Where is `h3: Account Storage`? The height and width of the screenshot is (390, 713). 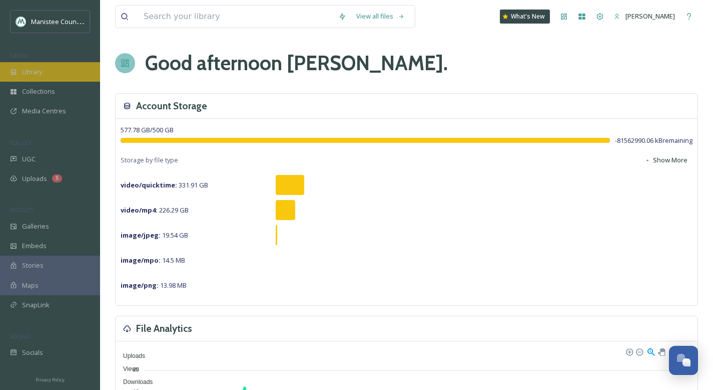 h3: Account Storage is located at coordinates (172, 106).